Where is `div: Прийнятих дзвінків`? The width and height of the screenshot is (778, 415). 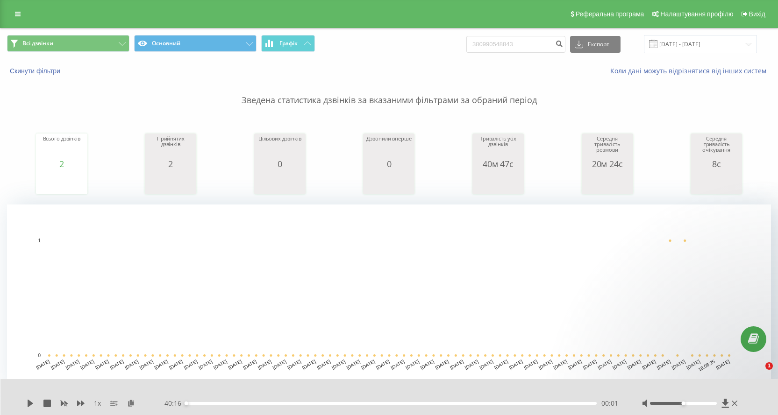 div: Прийнятих дзвінків is located at coordinates (170, 148).